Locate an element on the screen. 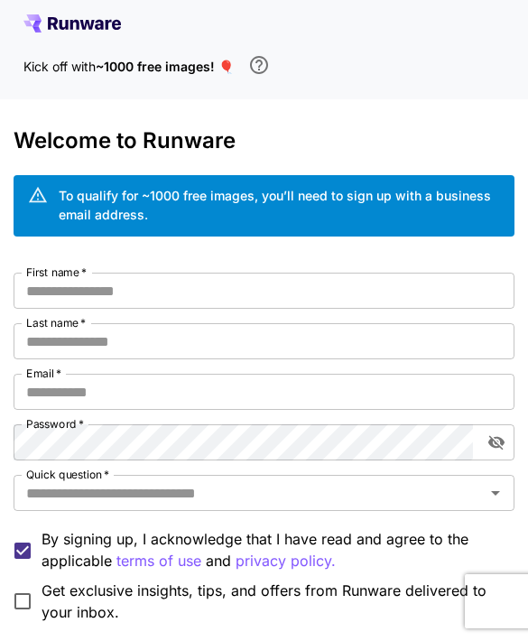 This screenshot has width=528, height=641. button: In order to qualify for free credit, you need to sign up with a business email address and click ... is located at coordinates (259, 65).